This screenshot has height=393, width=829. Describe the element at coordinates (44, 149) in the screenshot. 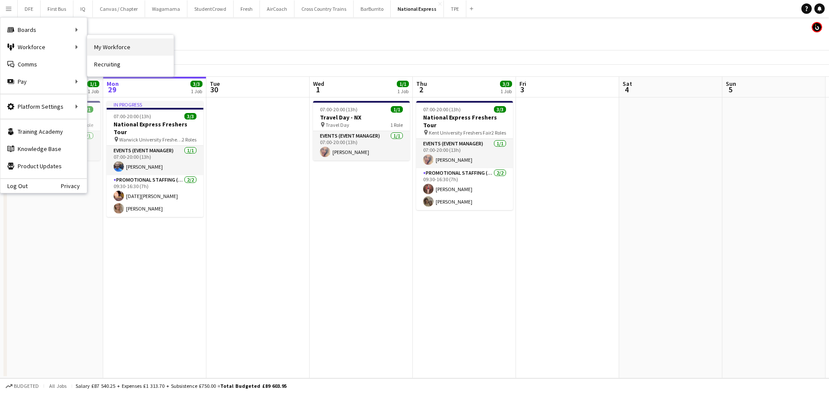

I see `a: Knowledge Base` at that location.